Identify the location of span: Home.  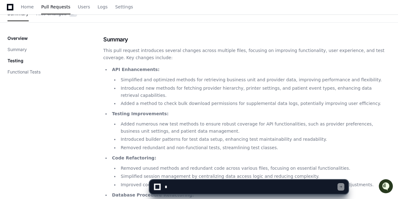
(27, 7).